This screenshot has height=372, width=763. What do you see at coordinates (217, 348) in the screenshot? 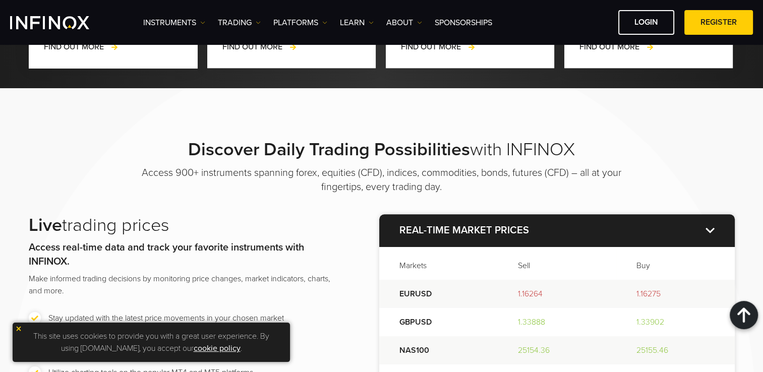
I see `a: cookie policy` at bounding box center [217, 348].